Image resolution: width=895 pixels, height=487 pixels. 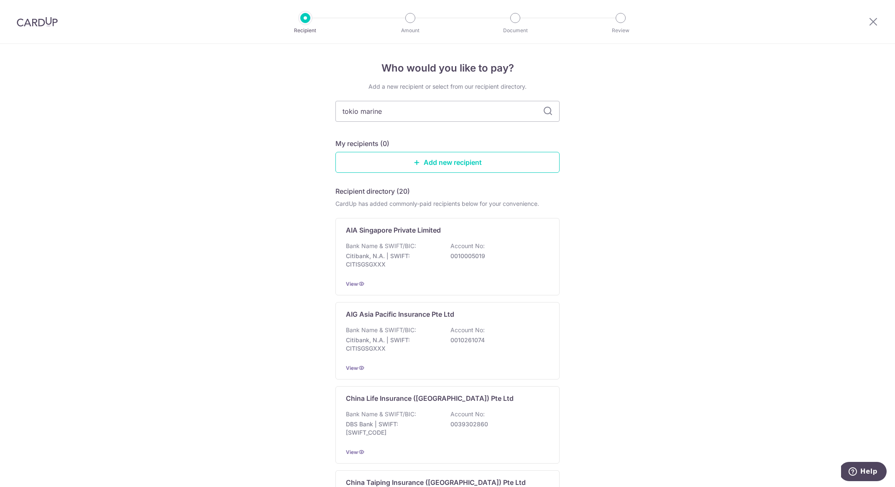 I want to click on p: Document, so click(x=515, y=31).